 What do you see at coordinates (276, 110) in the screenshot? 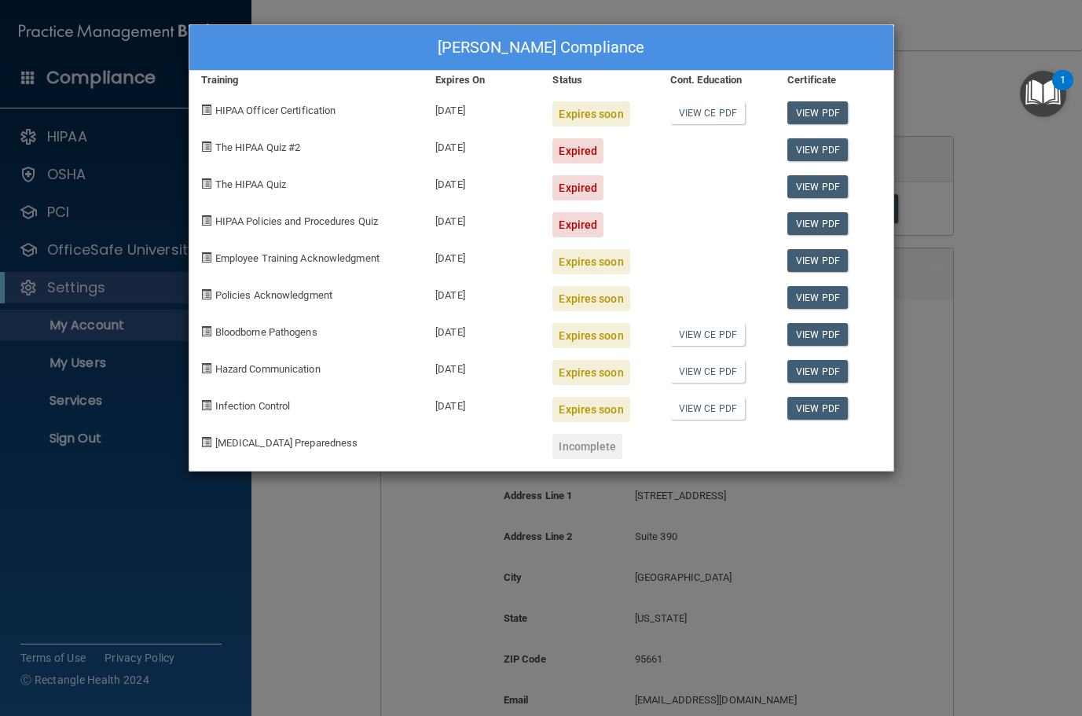
I see `span: HIPAA Officer Certification` at bounding box center [276, 110].